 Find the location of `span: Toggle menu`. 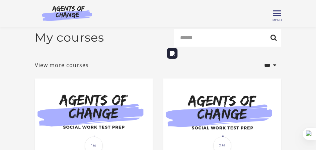

span: Toggle menu is located at coordinates (277, 13).